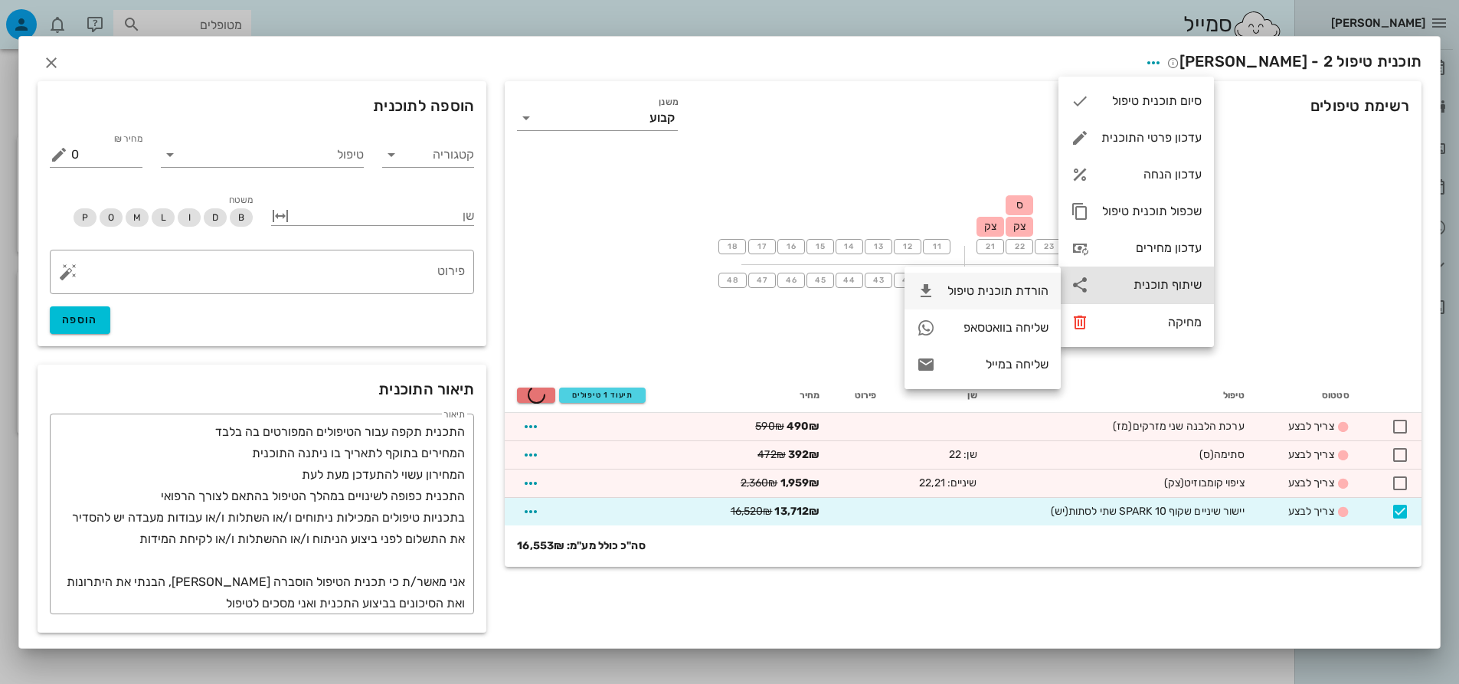 The image size is (1459, 684). Describe the element at coordinates (938, 454) in the screenshot. I see `div: שן: 22` at that location.